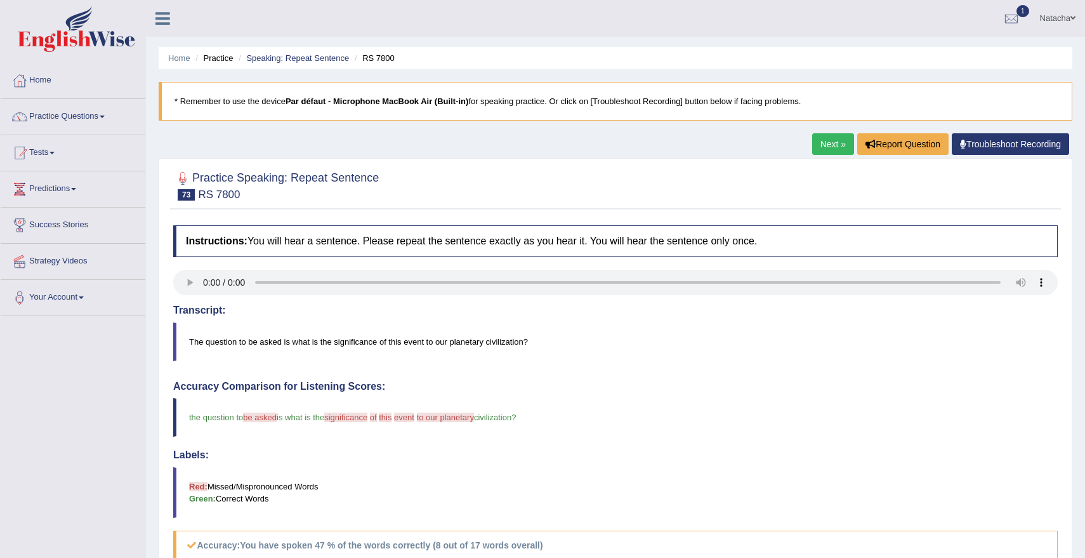 Image resolution: width=1085 pixels, height=558 pixels. I want to click on b: Green:, so click(202, 498).